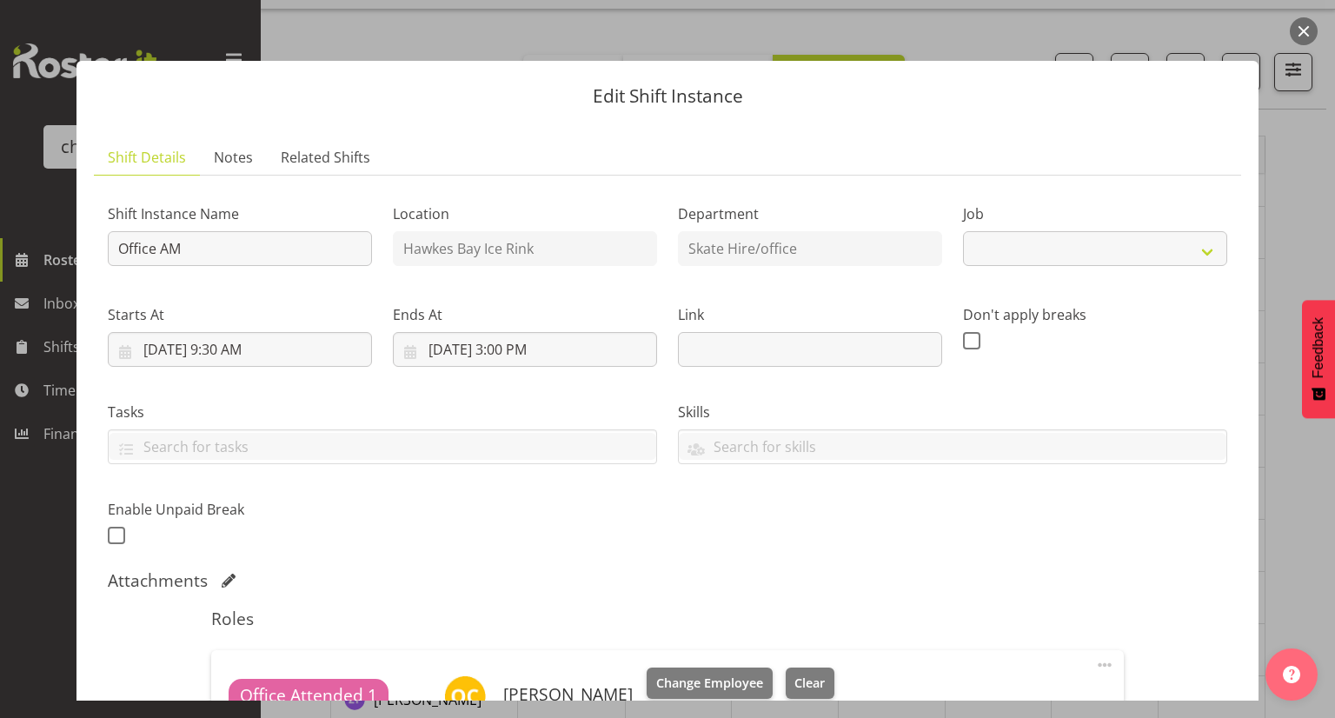  Describe the element at coordinates (1292, 675) in the screenshot. I see `img: help-xxl-2.png` at that location.